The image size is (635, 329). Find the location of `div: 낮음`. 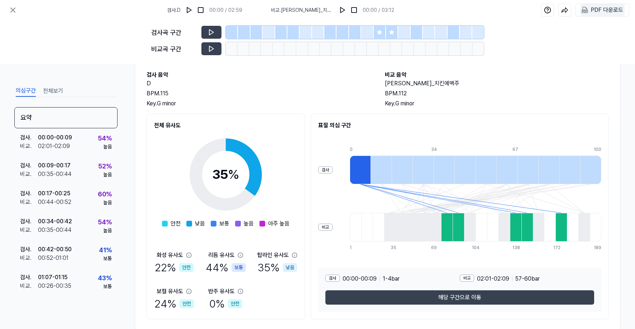

div: 낮음 is located at coordinates (290, 267).